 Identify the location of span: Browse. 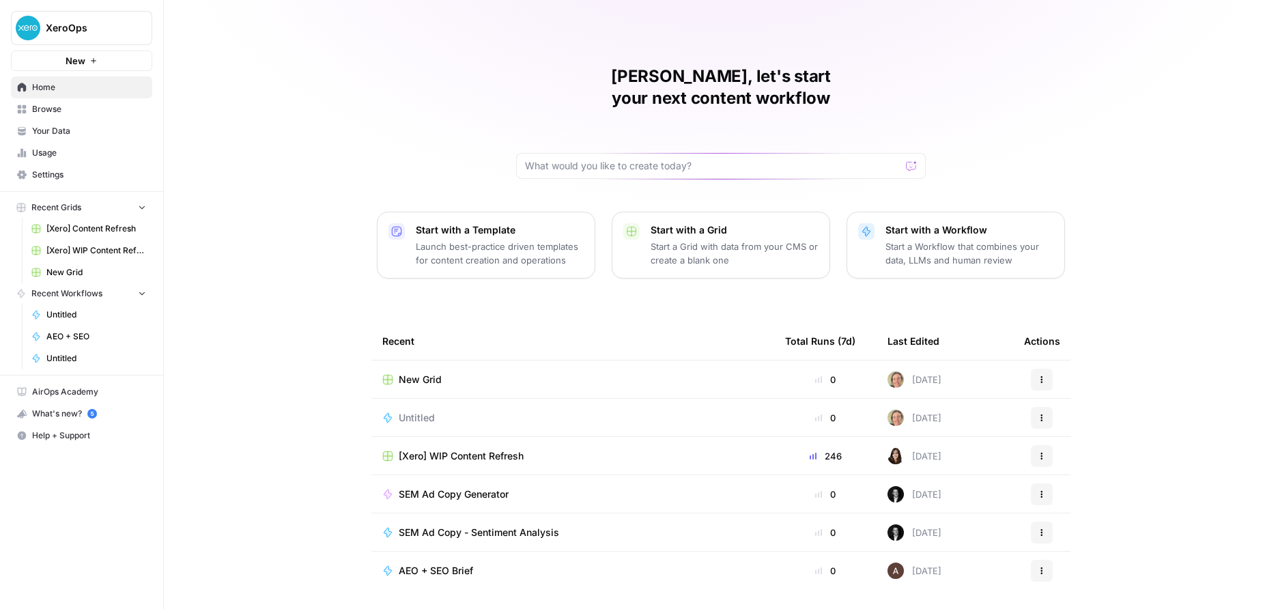
(89, 109).